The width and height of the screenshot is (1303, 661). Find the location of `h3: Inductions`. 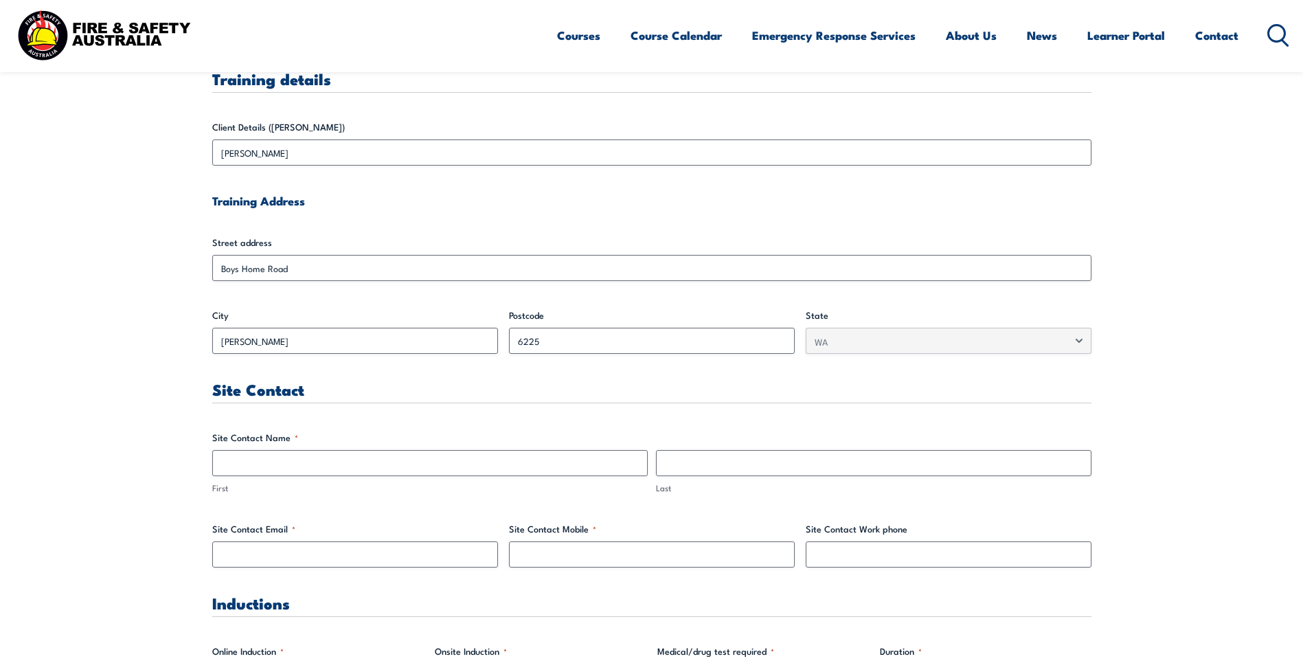

h3: Inductions is located at coordinates (652, 603).